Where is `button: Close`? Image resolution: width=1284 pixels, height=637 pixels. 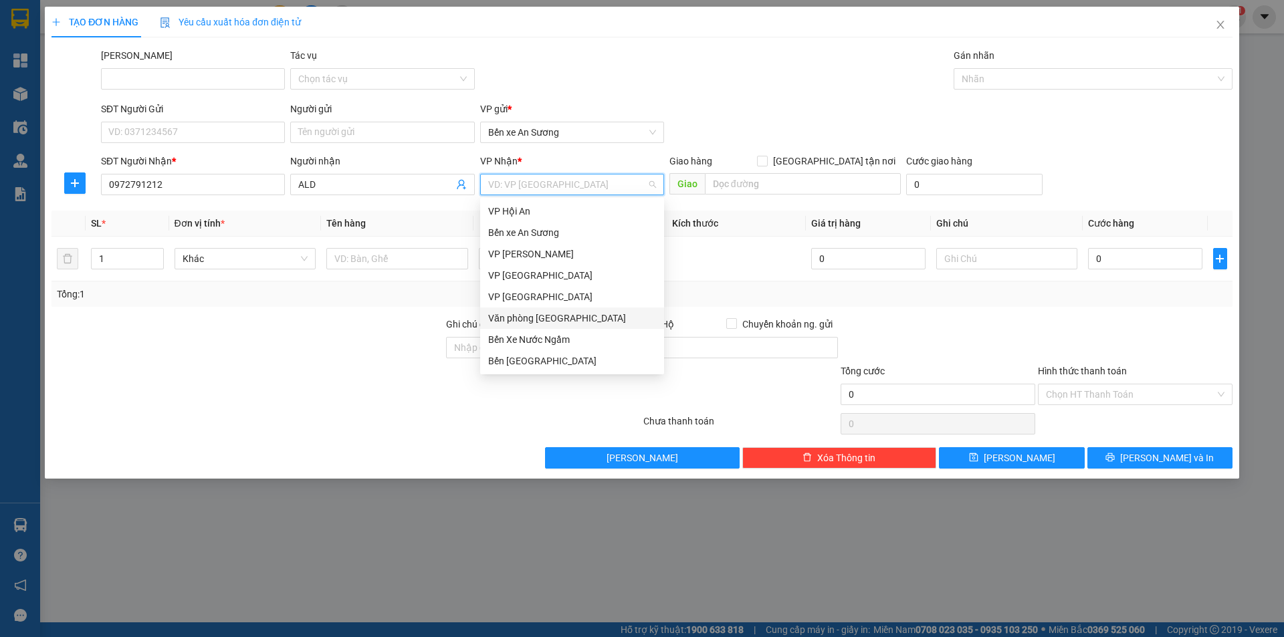
button: Close is located at coordinates (1221, 25).